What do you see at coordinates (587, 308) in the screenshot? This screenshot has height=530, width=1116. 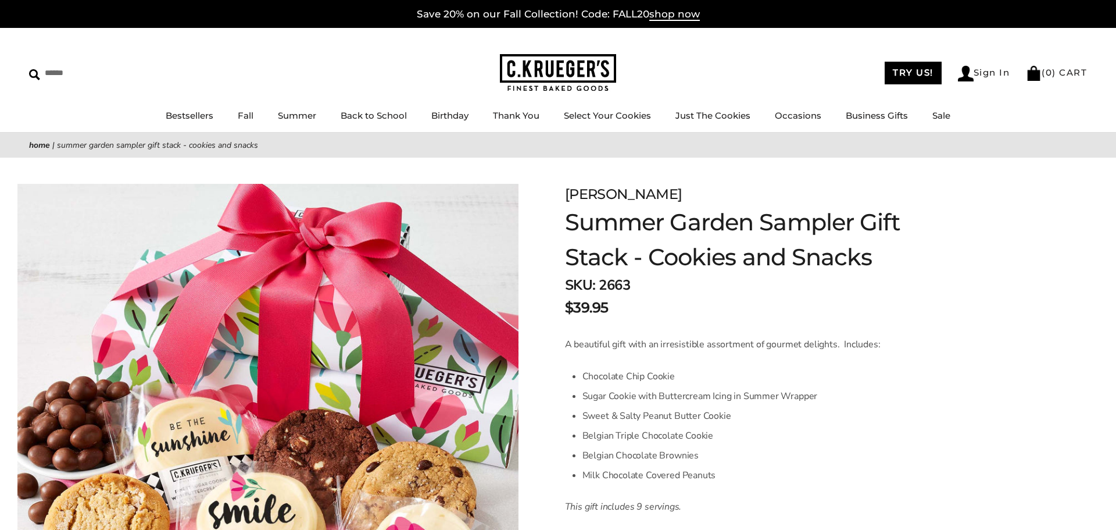 I see `span: $39.95` at bounding box center [587, 308].